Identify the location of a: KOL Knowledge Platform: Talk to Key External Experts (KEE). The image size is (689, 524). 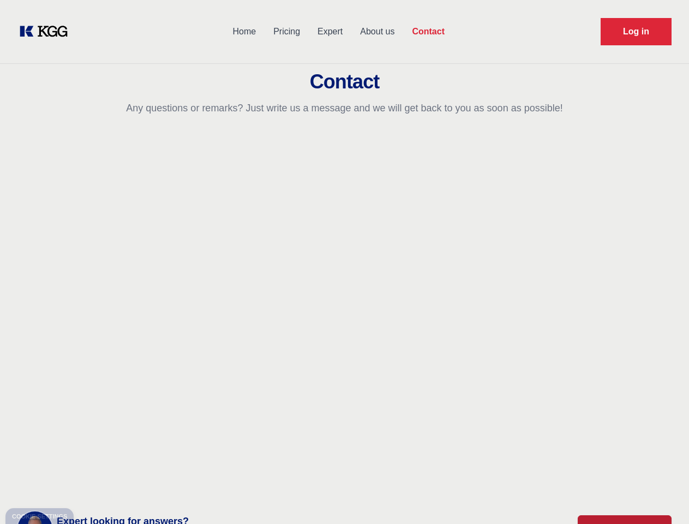
(47, 32).